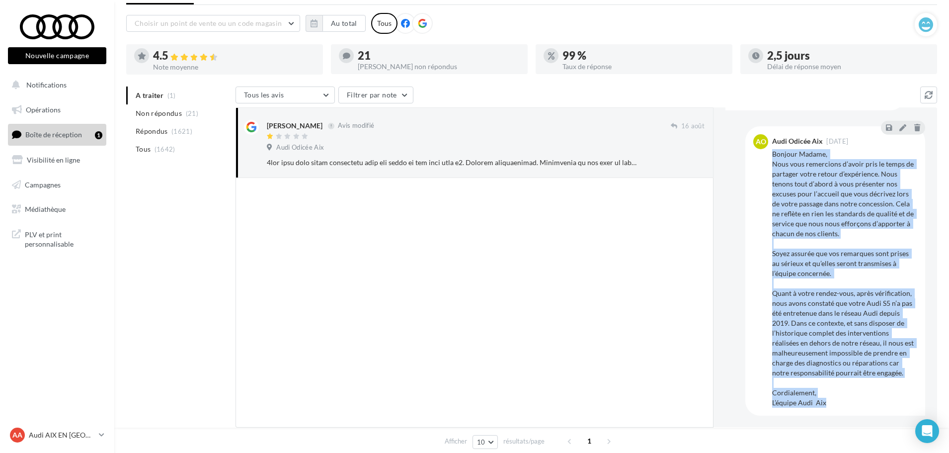 The image size is (949, 453). Describe the element at coordinates (264, 94) in the screenshot. I see `span: Tous les avis` at that location.